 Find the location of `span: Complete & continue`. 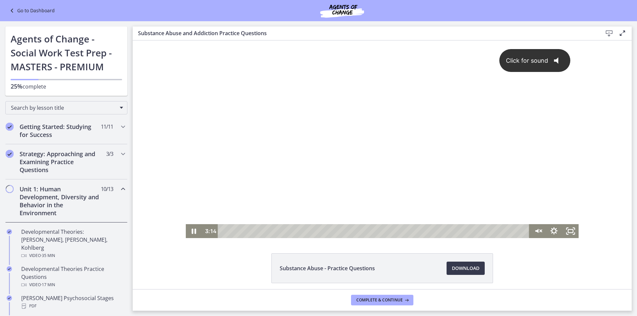

span: Complete & continue is located at coordinates (380, 300).